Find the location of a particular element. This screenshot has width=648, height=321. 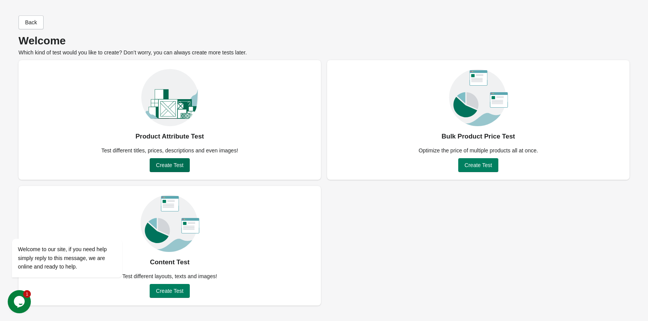

div: Welcome to our site, if you need help simply reply to this message, we are online and ready to help. is located at coordinates (69, 89).